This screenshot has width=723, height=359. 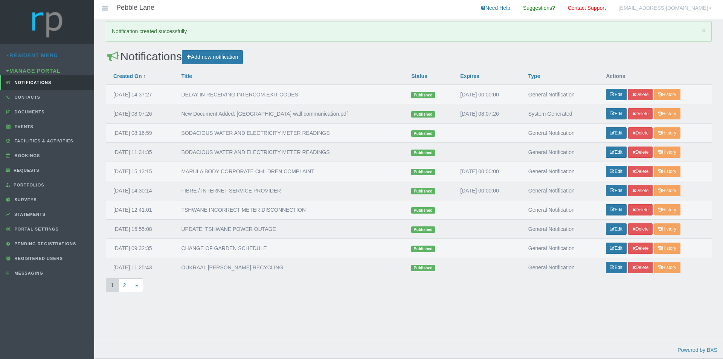 I want to click on div: Notification created successfully, so click(x=409, y=31).